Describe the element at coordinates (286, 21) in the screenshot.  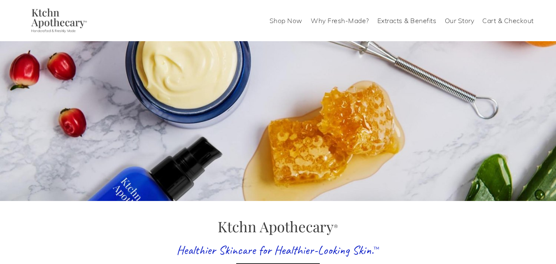
I see `a: Shop Now` at that location.